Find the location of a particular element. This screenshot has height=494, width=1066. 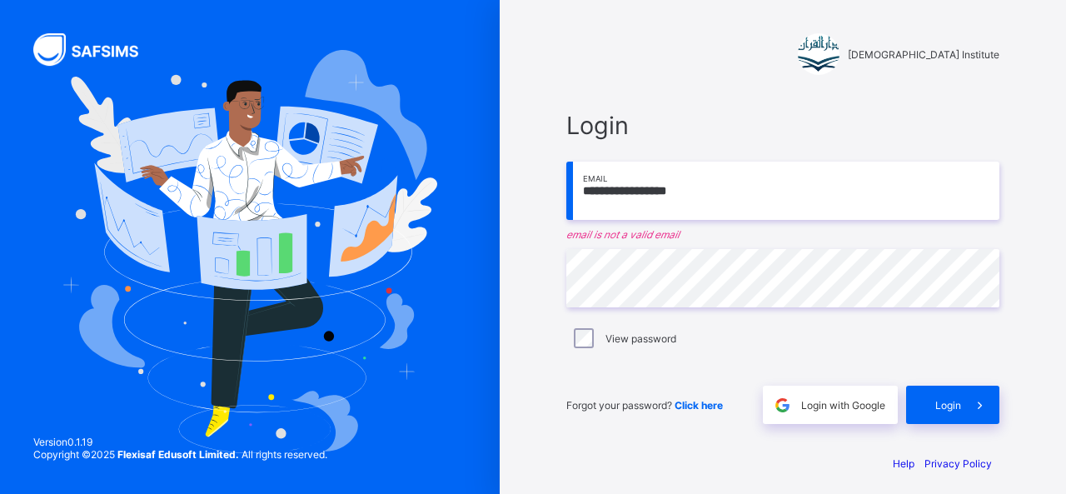

a: Privacy Policy is located at coordinates (958, 463).